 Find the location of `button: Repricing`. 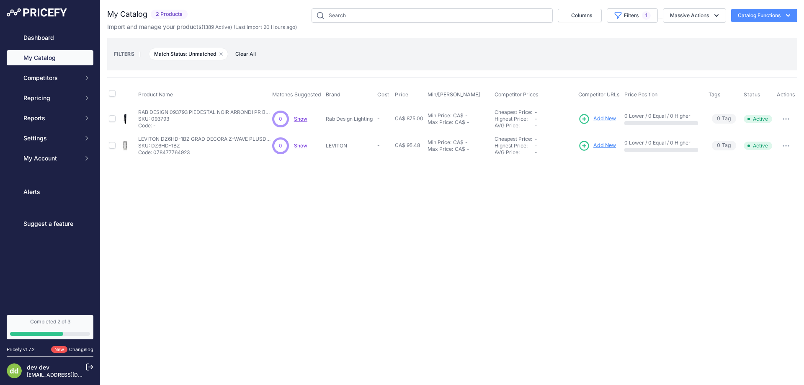

button: Repricing is located at coordinates (50, 98).